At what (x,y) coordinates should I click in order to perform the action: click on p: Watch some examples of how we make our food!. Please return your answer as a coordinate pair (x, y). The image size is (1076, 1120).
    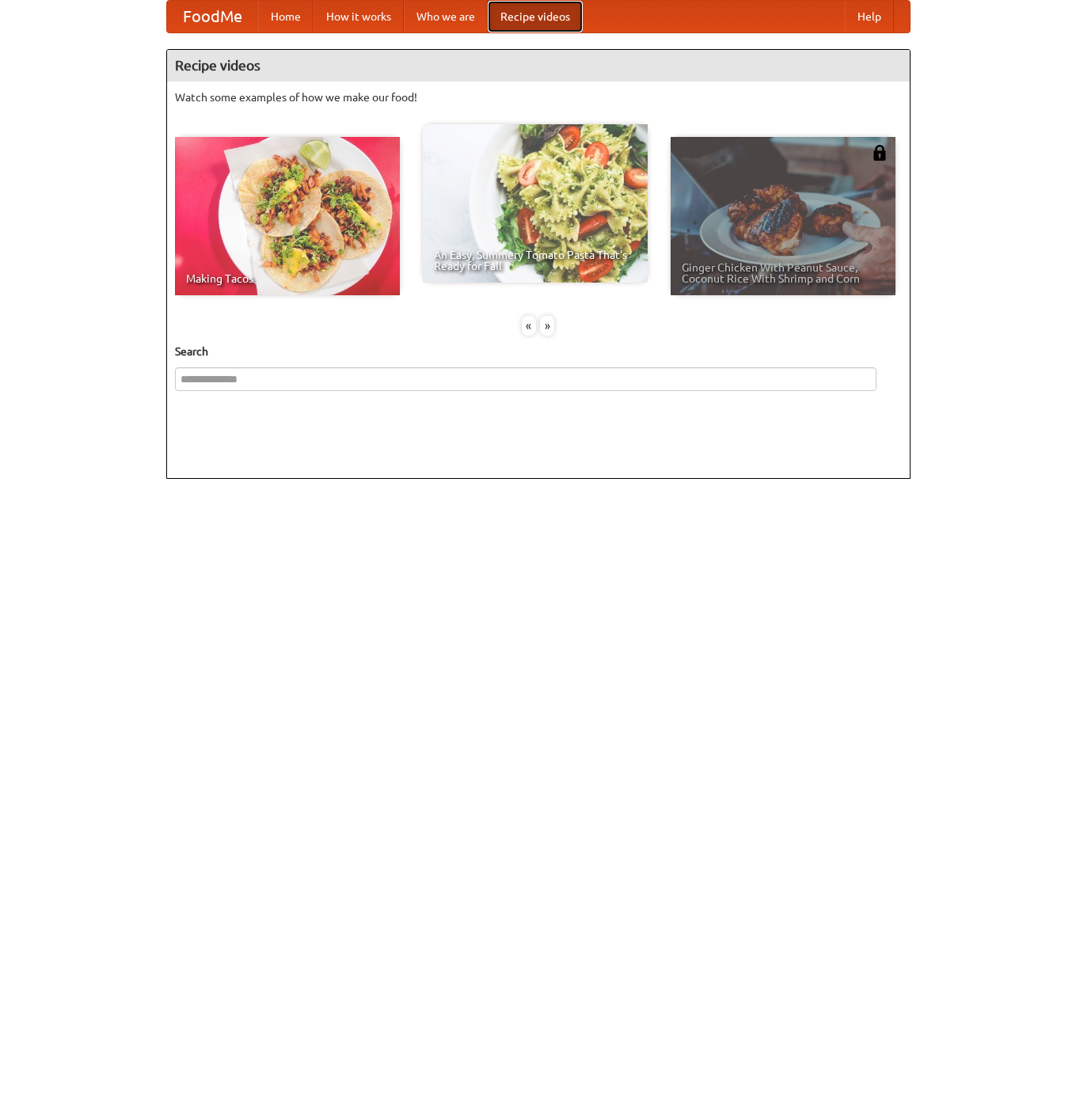
    Looking at the image, I should click on (538, 97).